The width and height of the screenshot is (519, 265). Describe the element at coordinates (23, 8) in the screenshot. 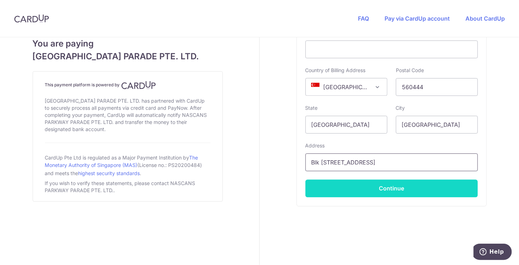

I see `span: Help` at that location.